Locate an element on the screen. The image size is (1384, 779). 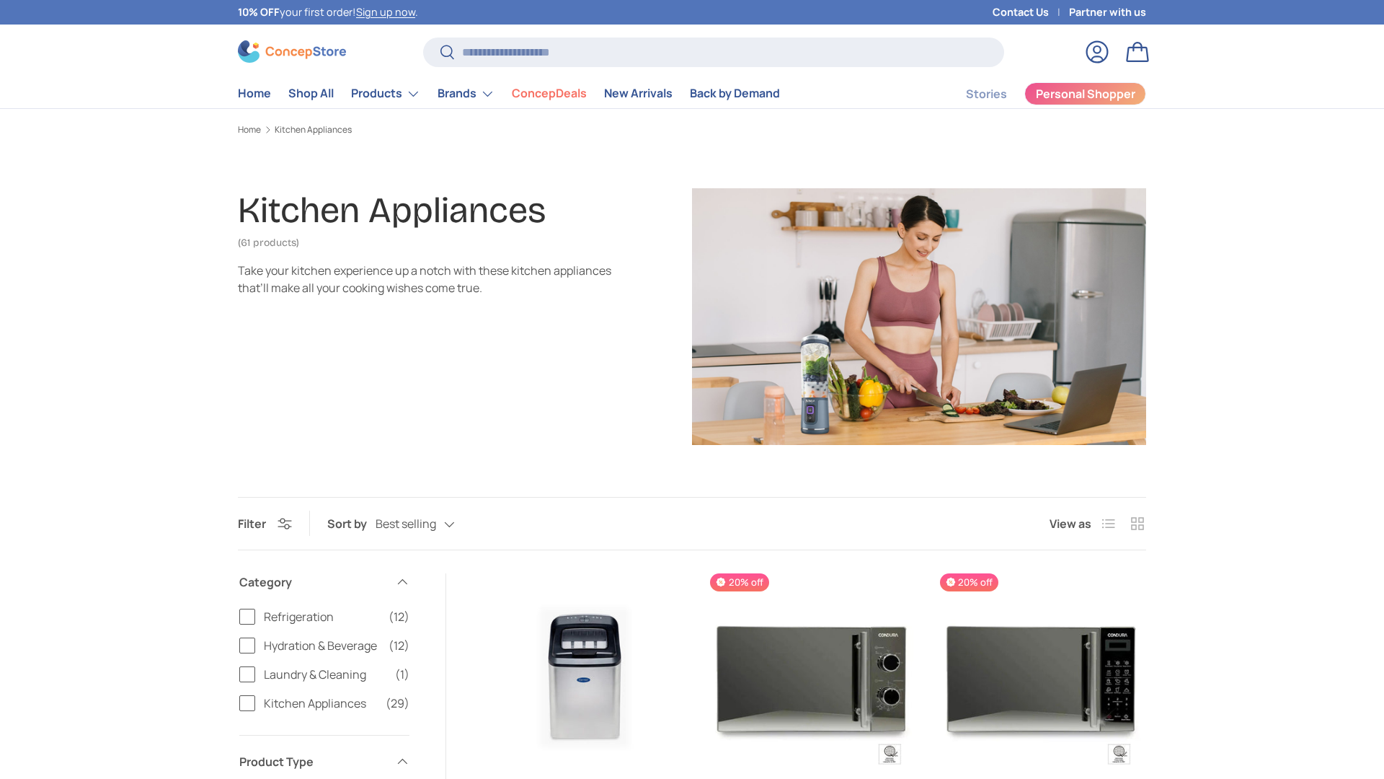
summary: Brands is located at coordinates (466, 94).